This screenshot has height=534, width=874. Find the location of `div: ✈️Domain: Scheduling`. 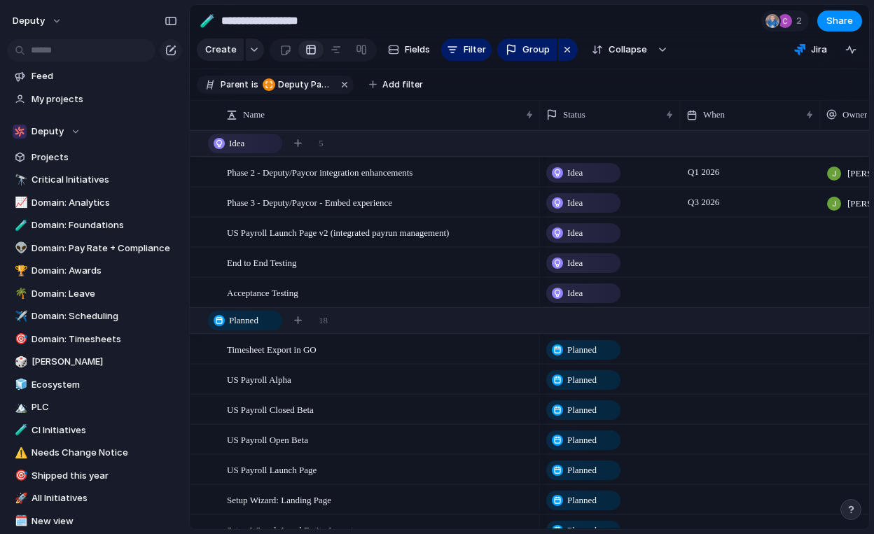

div: ✈️Domain: Scheduling is located at coordinates (95, 317).